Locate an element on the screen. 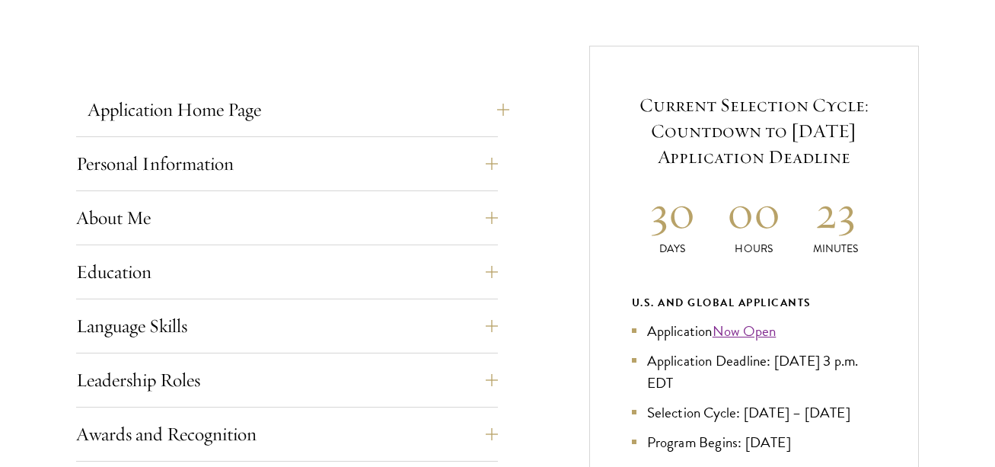 The image size is (995, 467). button: Language Skills is located at coordinates (287, 326).